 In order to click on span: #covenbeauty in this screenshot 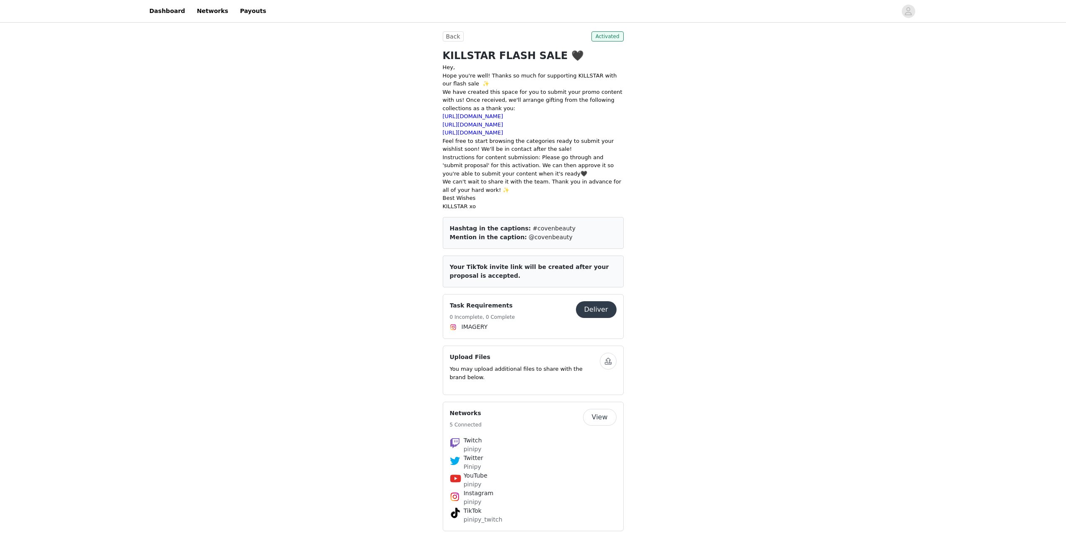, I will do `click(554, 228)`.